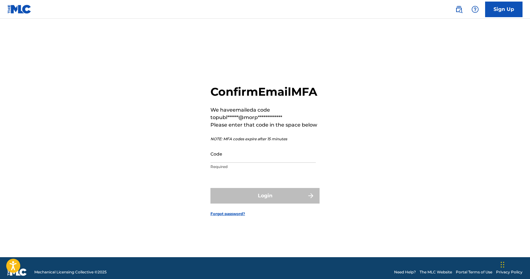  I want to click on a: Need Help?, so click(405, 272).